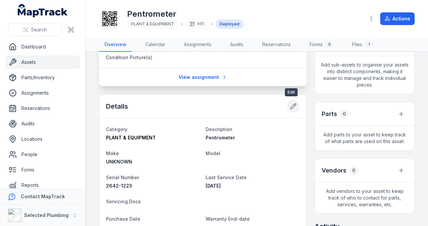 Image resolution: width=428 pixels, height=226 pixels. What do you see at coordinates (117, 129) in the screenshot?
I see `span: Category` at bounding box center [117, 129].